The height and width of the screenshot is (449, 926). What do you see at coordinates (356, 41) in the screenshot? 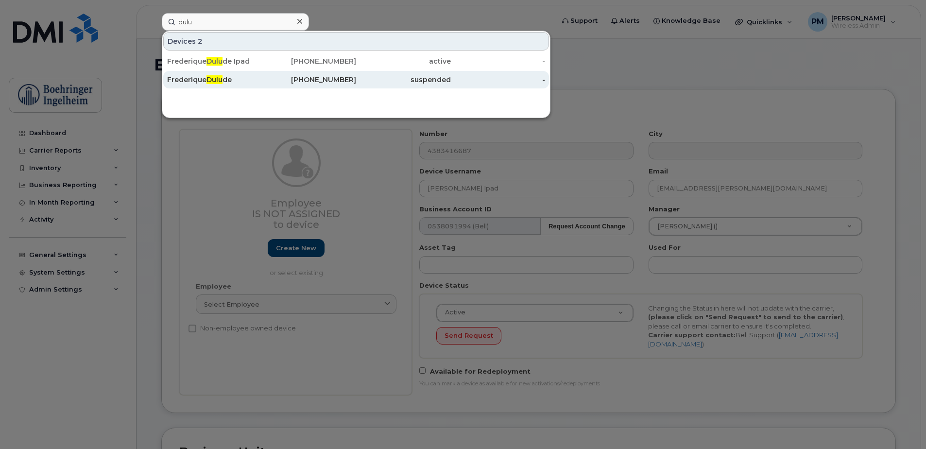
I see `div: Devices` at bounding box center [356, 41].